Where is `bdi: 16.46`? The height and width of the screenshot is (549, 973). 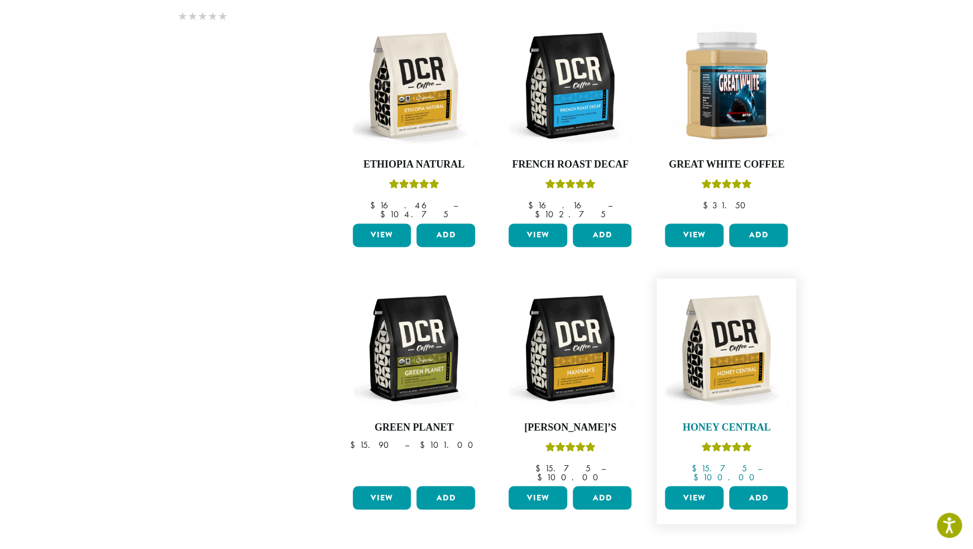 bdi: 16.46 is located at coordinates (406, 205).